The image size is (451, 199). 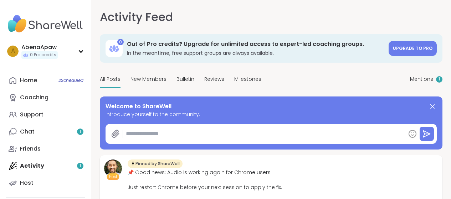 I want to click on span: Introduce yourself to the community., so click(x=271, y=115).